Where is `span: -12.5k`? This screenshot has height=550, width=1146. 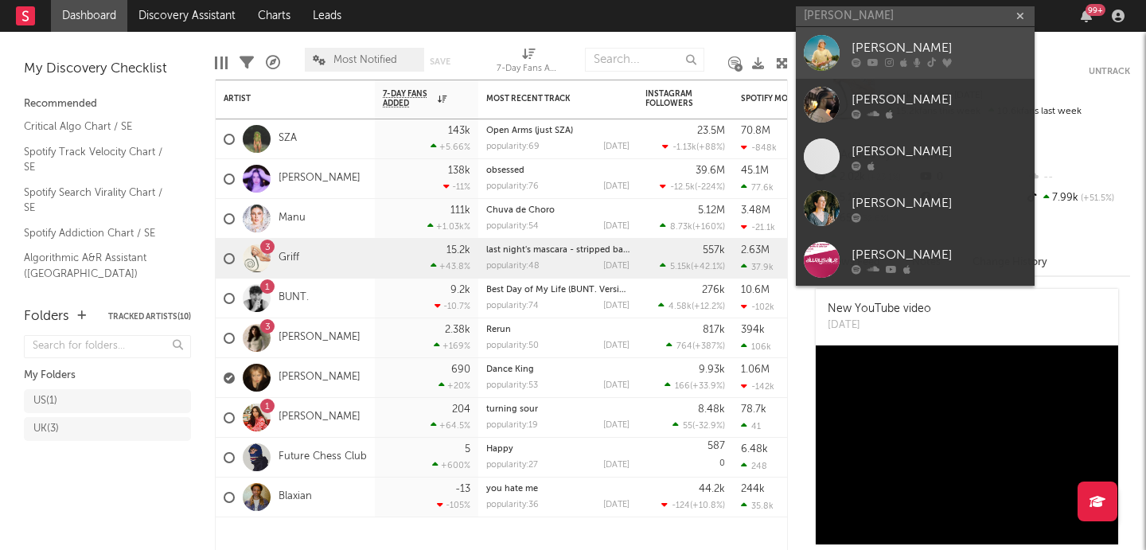
span: -12.5k is located at coordinates (682, 187).